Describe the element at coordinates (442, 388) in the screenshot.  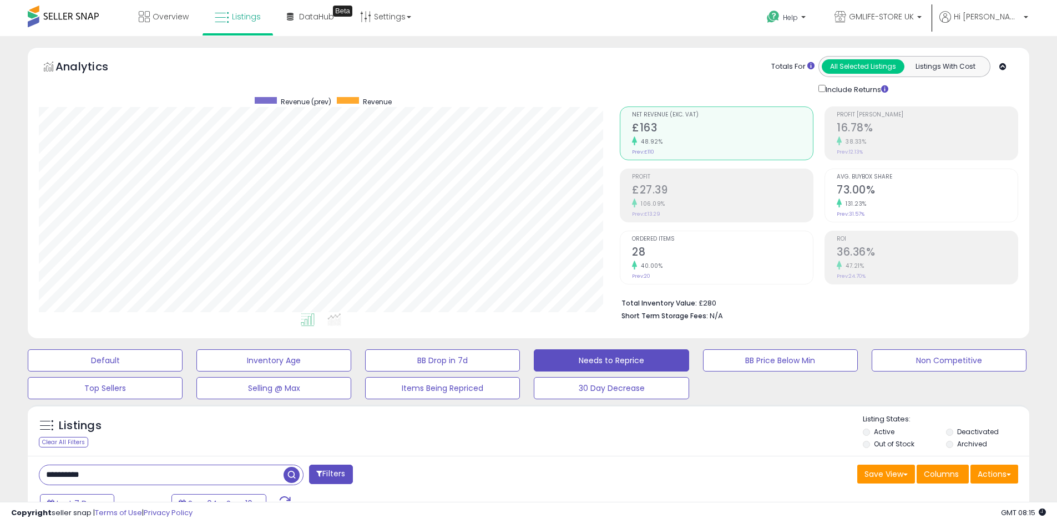
I see `button: Items Being Repriced` at that location.